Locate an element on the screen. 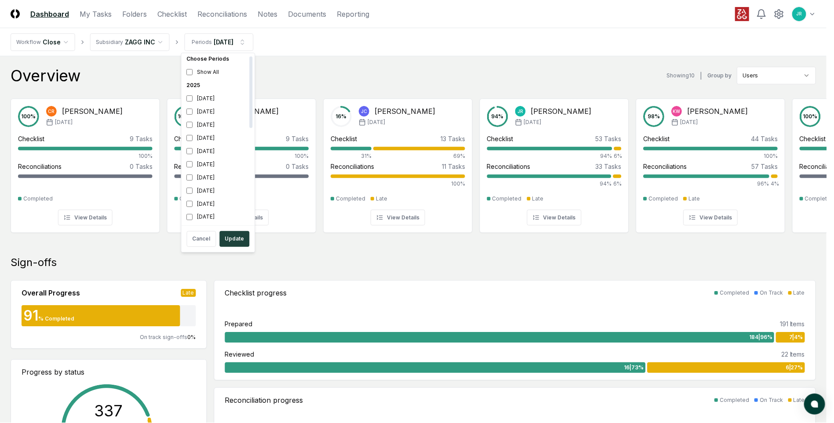 The height and width of the screenshot is (423, 834). div: Showing 10 is located at coordinates (682, 76).